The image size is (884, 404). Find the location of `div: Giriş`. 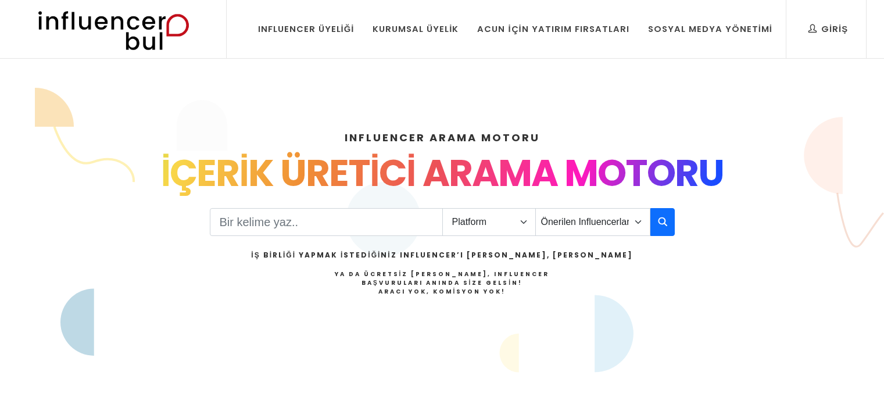

div: Giriş is located at coordinates (828, 29).